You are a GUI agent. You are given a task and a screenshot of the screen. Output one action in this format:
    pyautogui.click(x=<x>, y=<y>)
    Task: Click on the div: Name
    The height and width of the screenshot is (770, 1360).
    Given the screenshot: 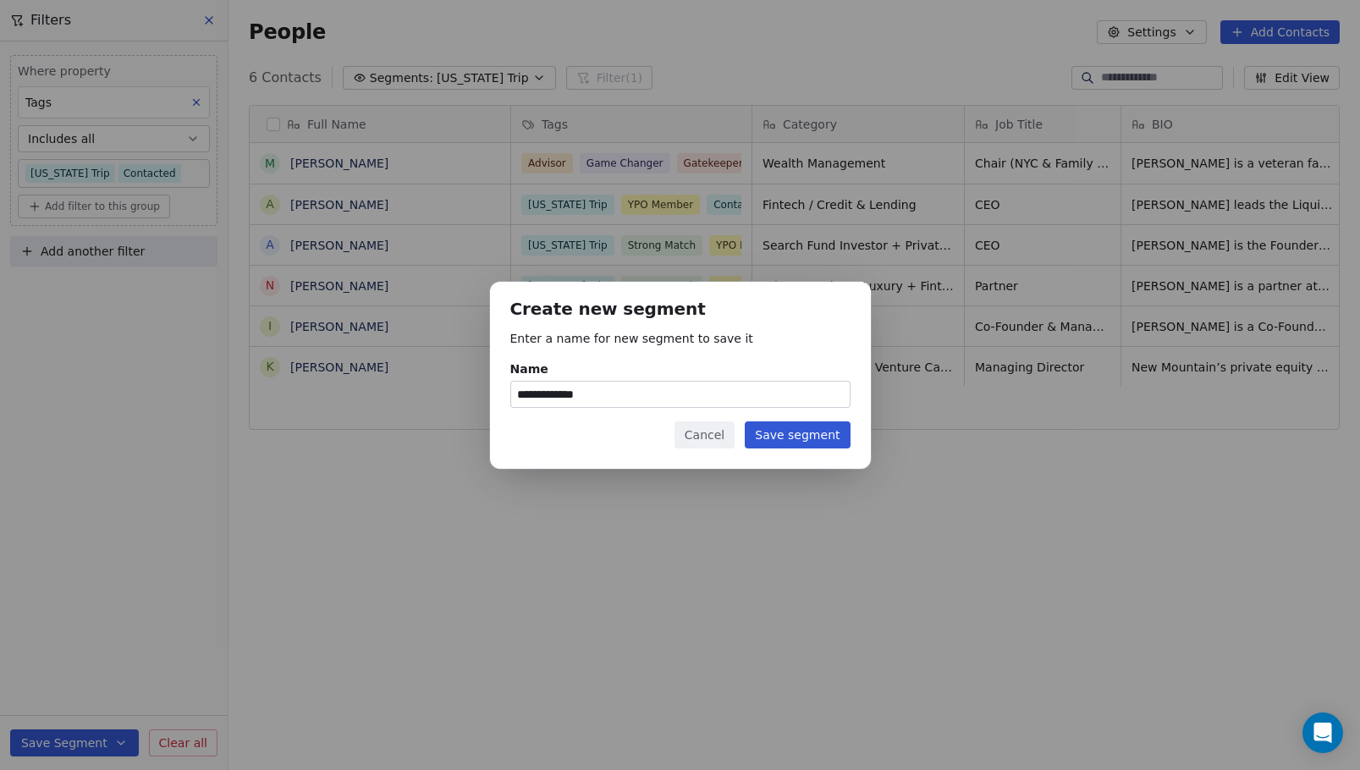 What is the action you would take?
    pyautogui.click(x=680, y=369)
    